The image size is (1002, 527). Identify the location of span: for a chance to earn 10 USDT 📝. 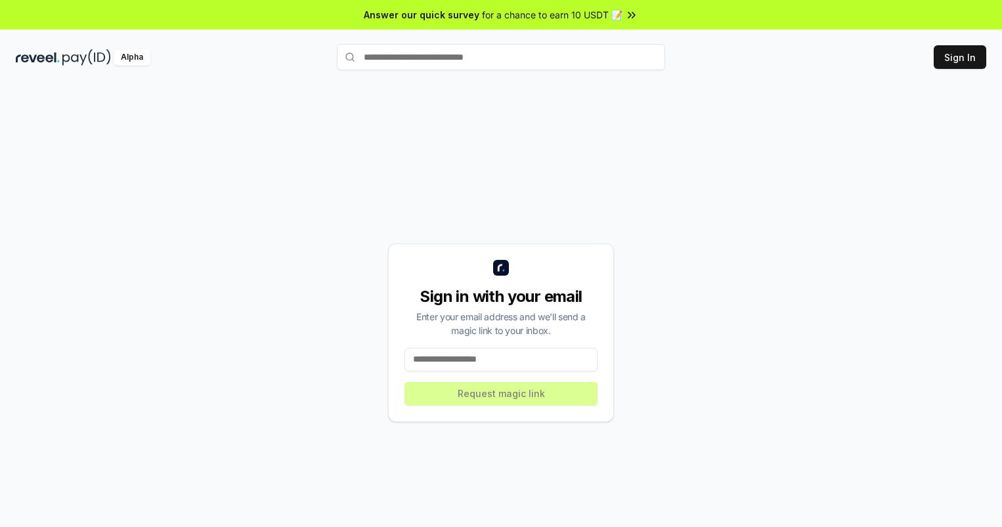
(552, 14).